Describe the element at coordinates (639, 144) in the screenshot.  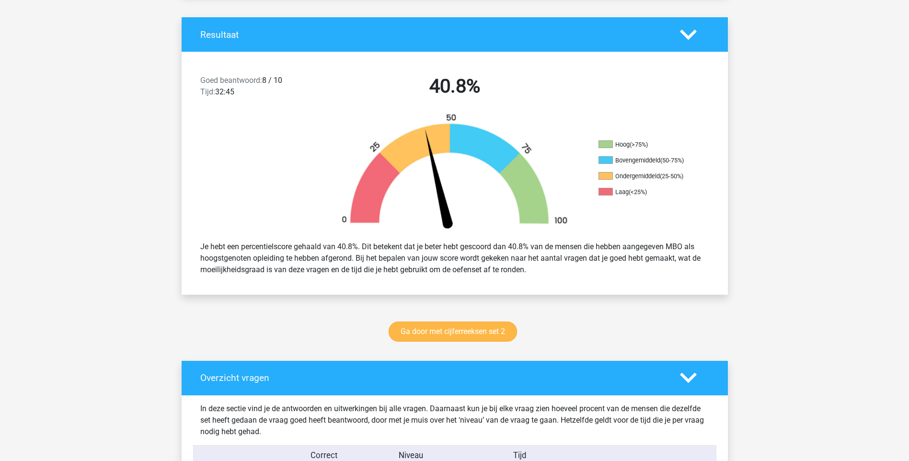
I see `div: (>75%)` at that location.